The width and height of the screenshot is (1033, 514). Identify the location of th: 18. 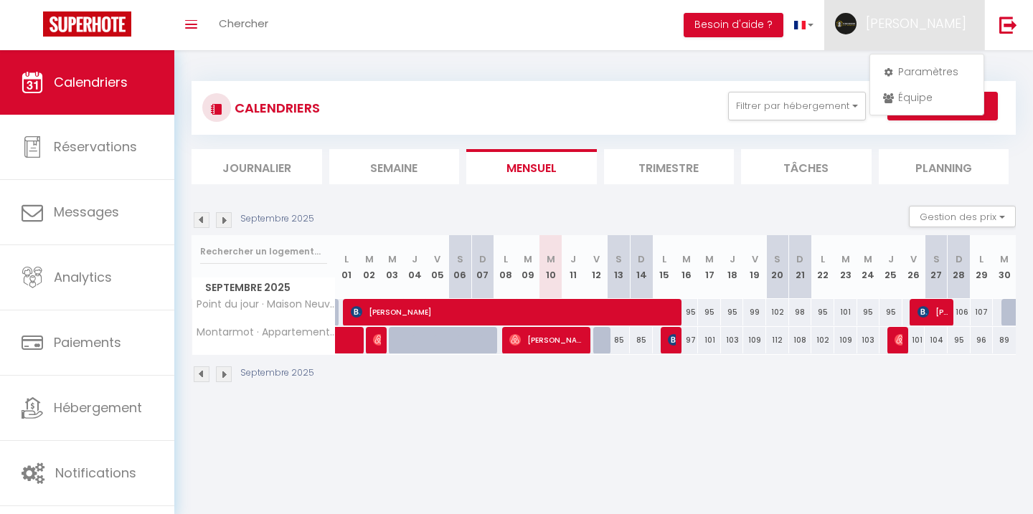
(732, 267).